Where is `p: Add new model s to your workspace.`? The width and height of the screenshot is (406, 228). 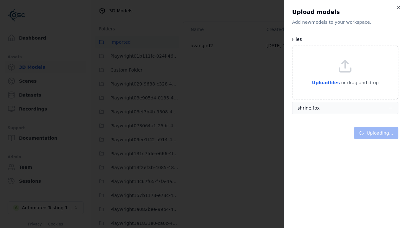 p: Add new model s to your workspace. is located at coordinates (345, 22).